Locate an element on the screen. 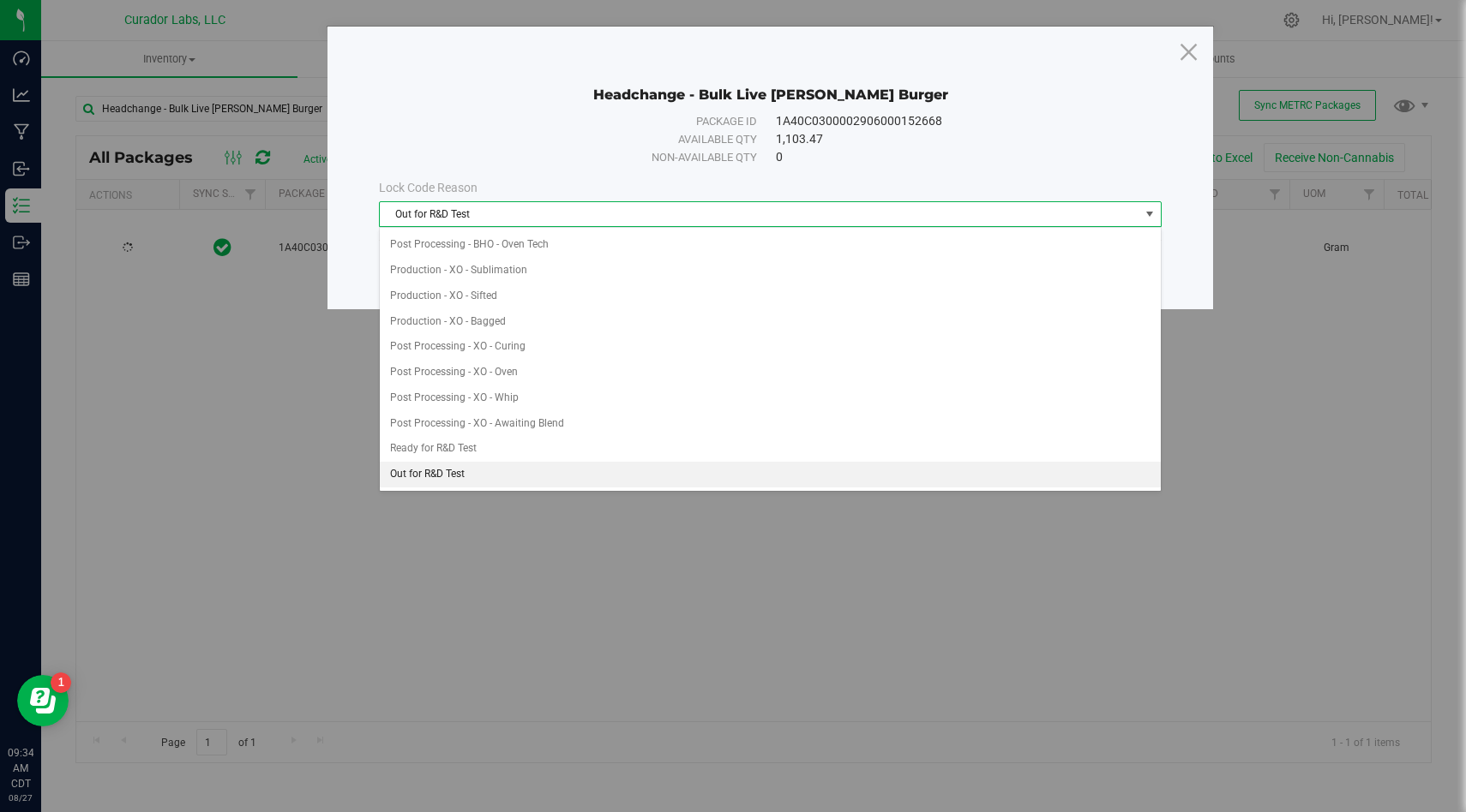 The image size is (1466, 812). li: Post Processing - BHO - Oven Tech is located at coordinates (769, 245).